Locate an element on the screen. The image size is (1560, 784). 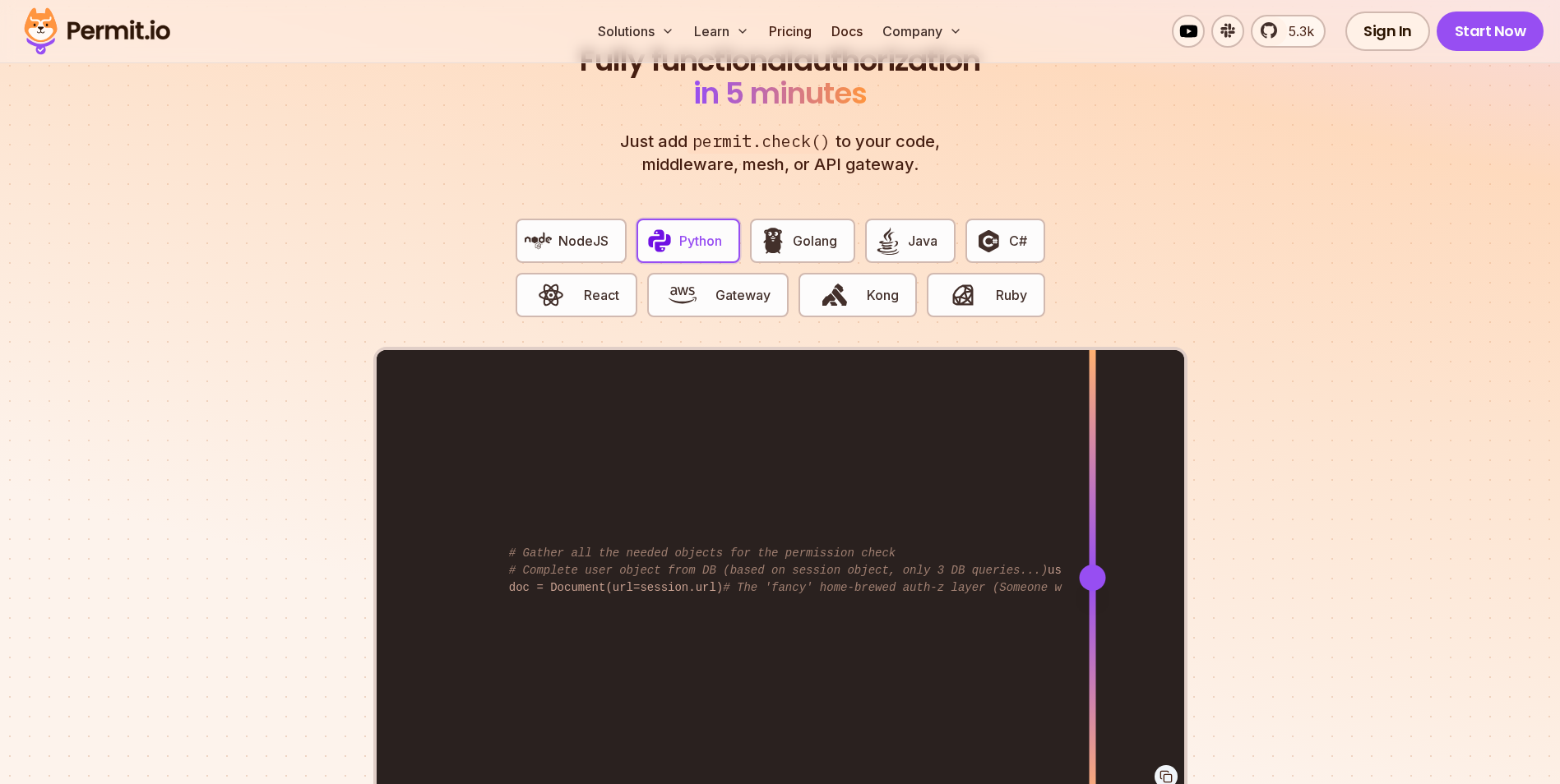
span: C# is located at coordinates (1018, 241).